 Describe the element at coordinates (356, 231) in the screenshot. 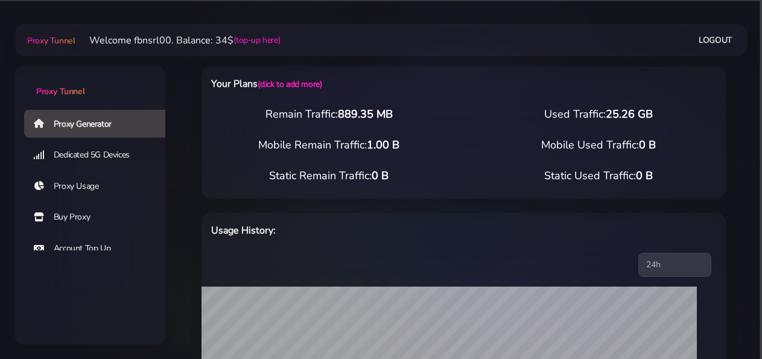

I see `h6: Usage History:` at that location.